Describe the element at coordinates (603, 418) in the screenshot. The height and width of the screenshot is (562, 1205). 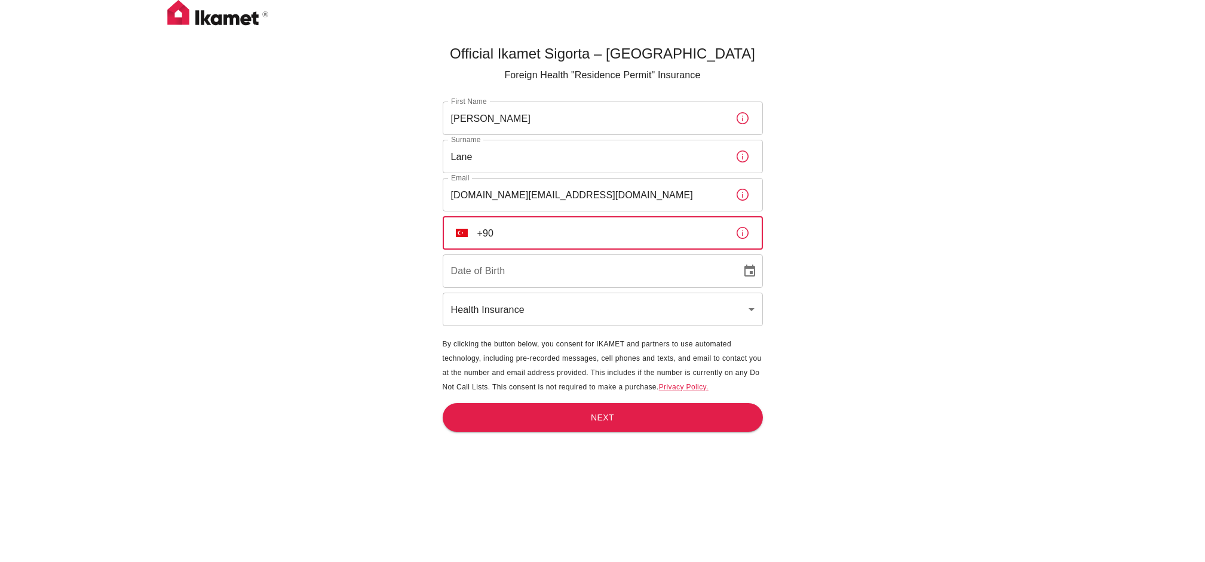
I see `button: Next` at that location.